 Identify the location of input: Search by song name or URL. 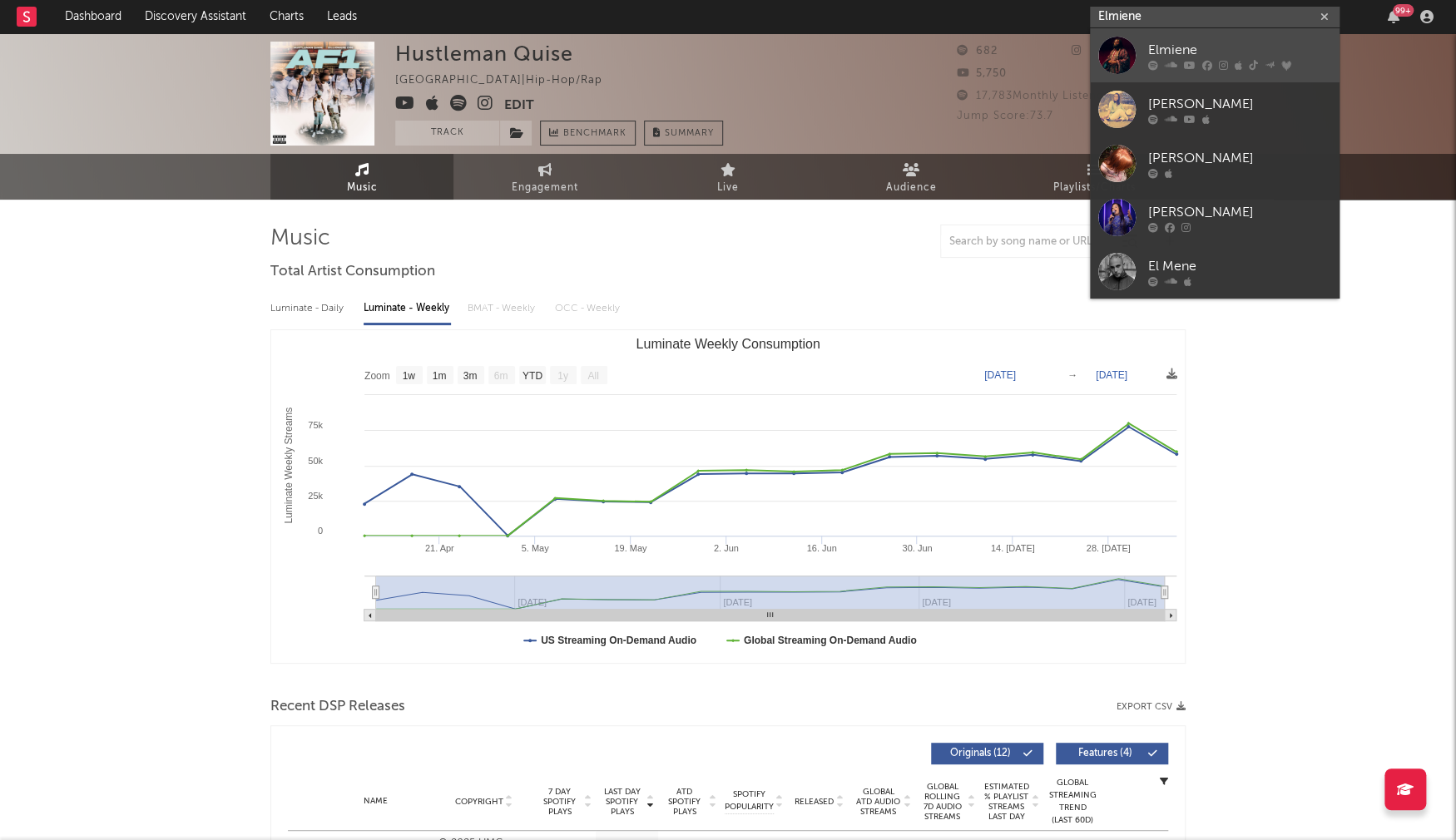
(1028, 242).